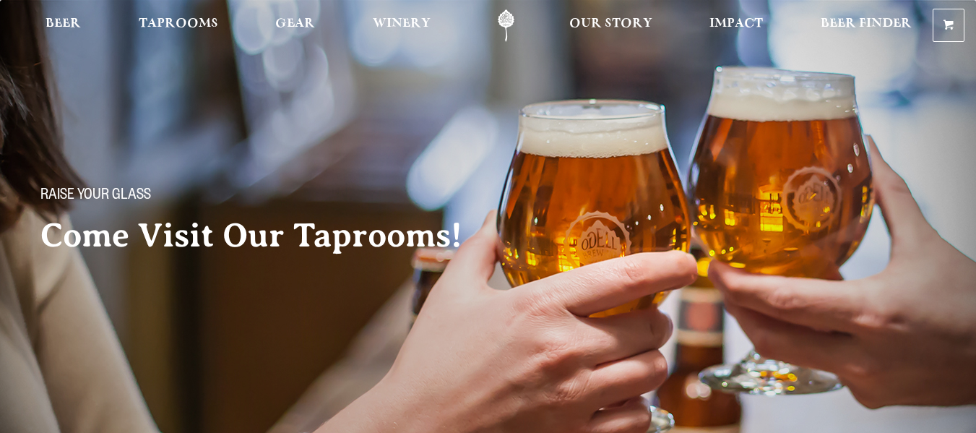 The image size is (976, 433). Describe the element at coordinates (295, 25) in the screenshot. I see `a: Gear` at that location.